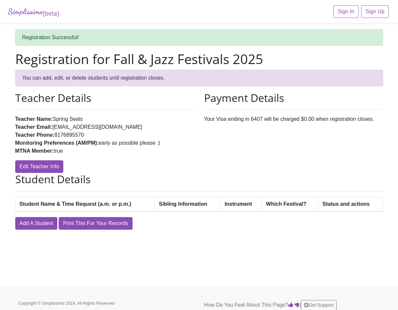 This screenshot has width=398, height=310. I want to click on a: Sign Up, so click(375, 12).